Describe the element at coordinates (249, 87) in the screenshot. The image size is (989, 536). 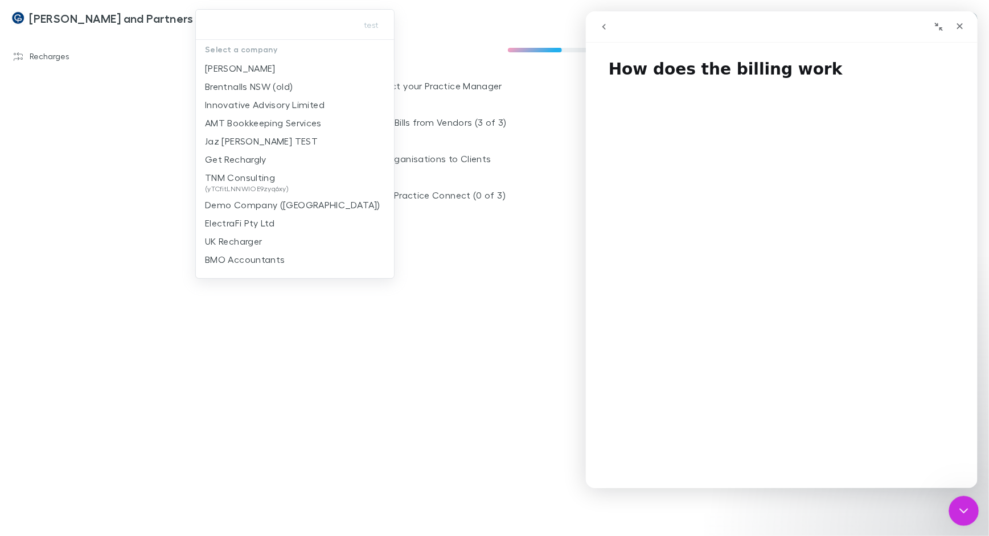
I see `p: Brentnalls NSW (old)` at that location.